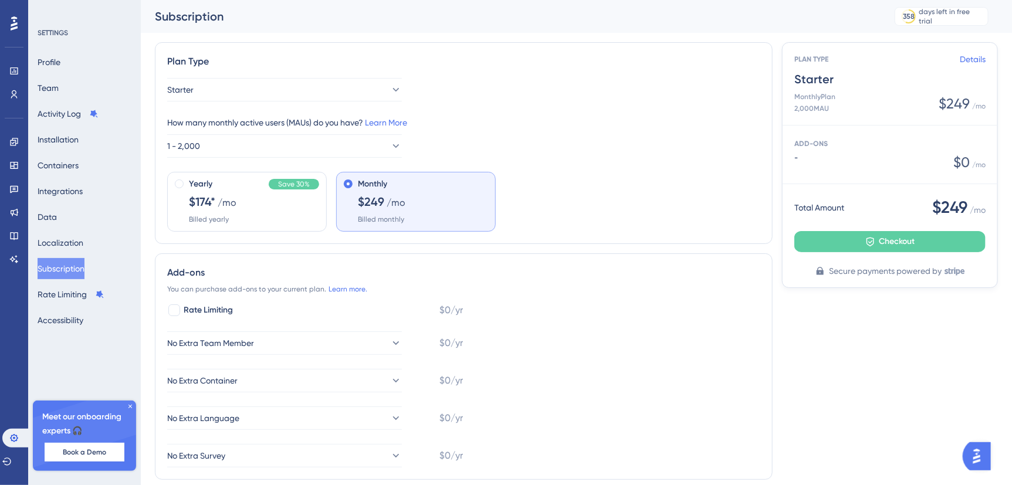  Describe the element at coordinates (208, 310) in the screenshot. I see `span: Rate Limiting` at that location.